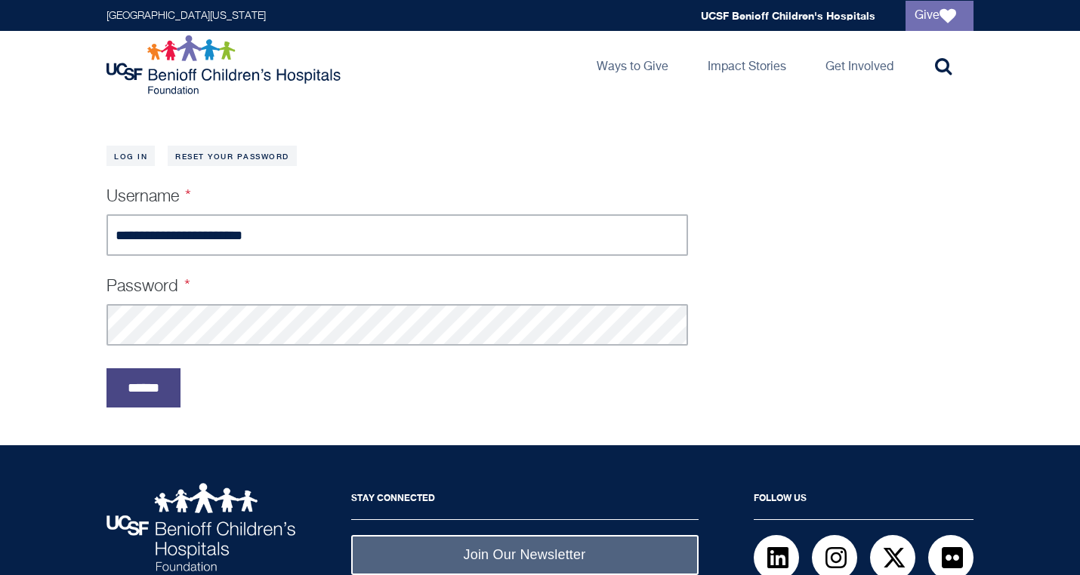  Describe the element at coordinates (201, 527) in the screenshot. I see `img: UCSF Benioff Children's Hospitals` at that location.